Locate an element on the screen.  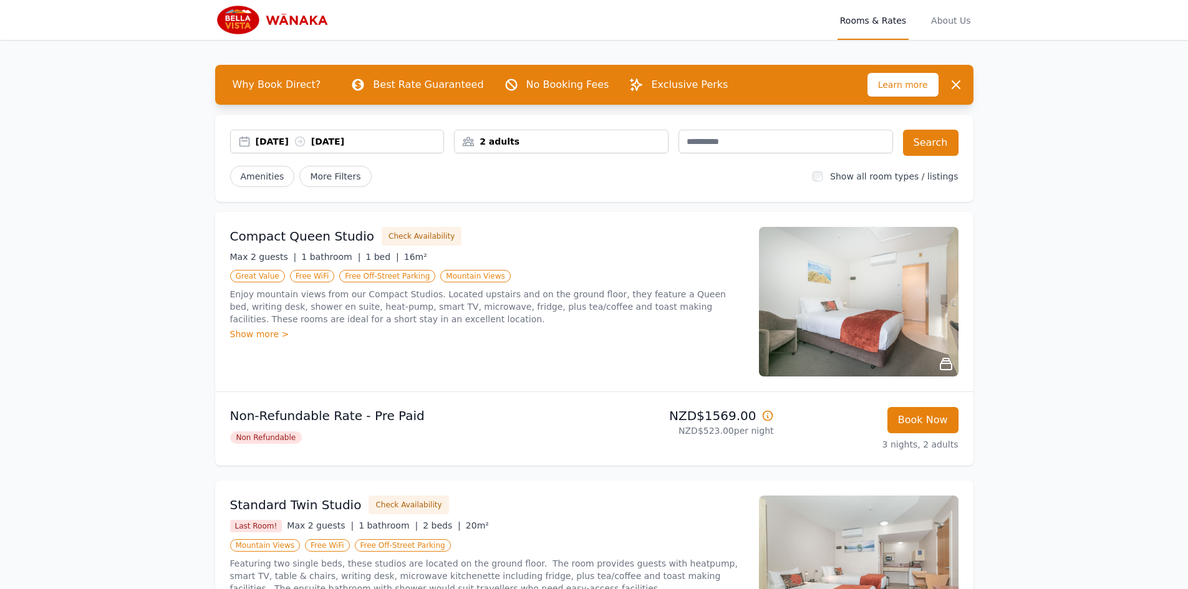
span: 16m² is located at coordinates (415, 257).